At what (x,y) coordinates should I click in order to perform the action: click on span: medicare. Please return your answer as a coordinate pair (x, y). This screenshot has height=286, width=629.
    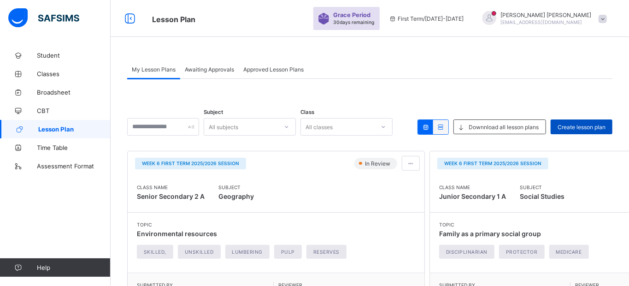
    Looking at the image, I should click on (569, 252).